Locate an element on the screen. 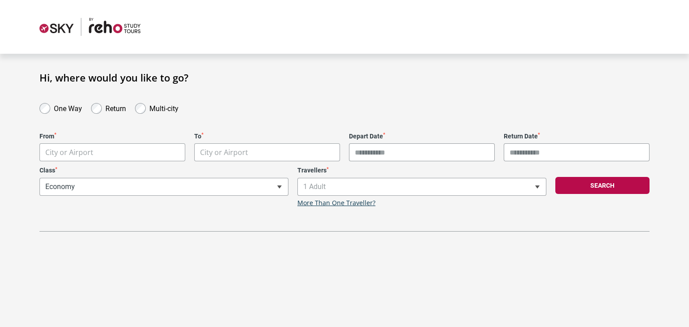 This screenshot has width=689, height=327. label: Class is located at coordinates (164, 170).